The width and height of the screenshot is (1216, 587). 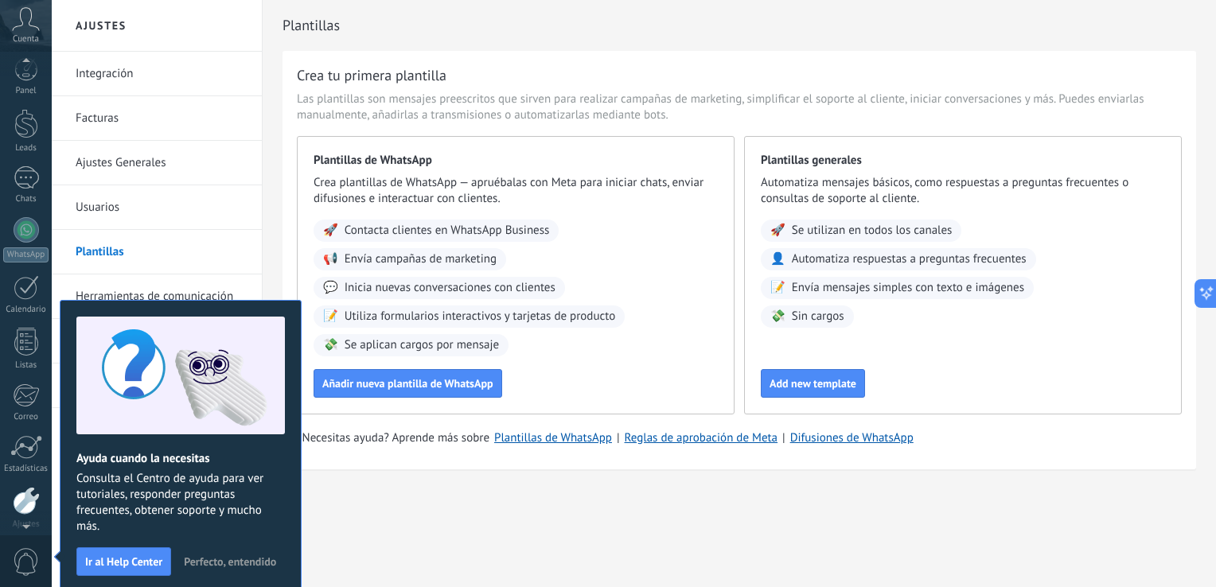 I want to click on a: Ajustes Generales, so click(x=161, y=163).